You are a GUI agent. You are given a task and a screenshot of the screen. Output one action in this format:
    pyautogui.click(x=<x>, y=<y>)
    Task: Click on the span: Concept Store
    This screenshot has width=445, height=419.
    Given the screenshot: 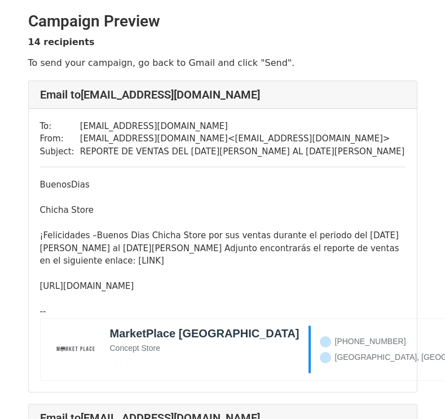 What is the action you would take?
    pyautogui.click(x=135, y=348)
    